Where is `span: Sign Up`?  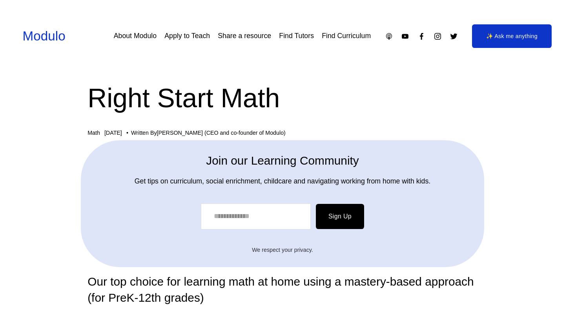 span: Sign Up is located at coordinates (340, 216).